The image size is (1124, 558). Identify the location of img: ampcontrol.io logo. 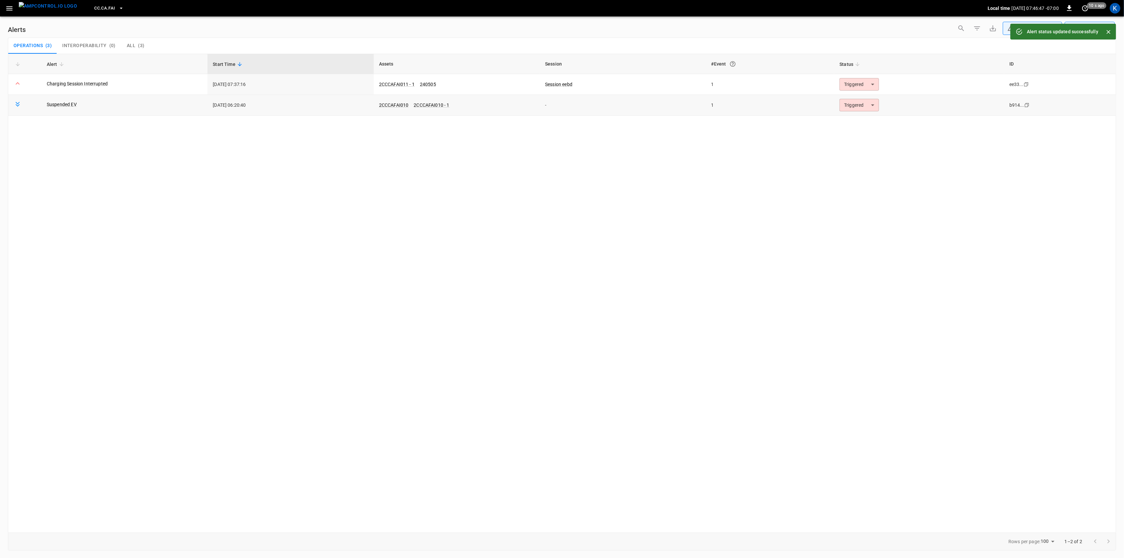
(48, 6).